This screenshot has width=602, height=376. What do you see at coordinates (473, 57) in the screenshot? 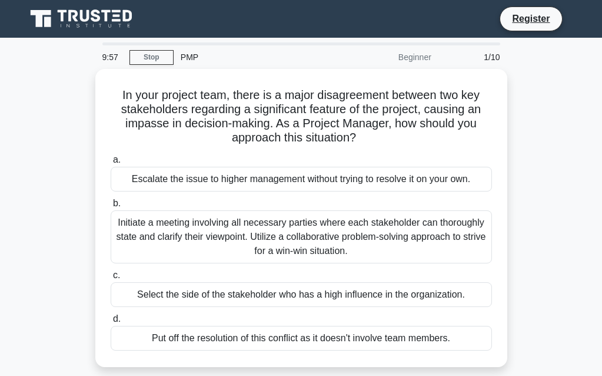
I see `div: 1/10` at bounding box center [473, 57].